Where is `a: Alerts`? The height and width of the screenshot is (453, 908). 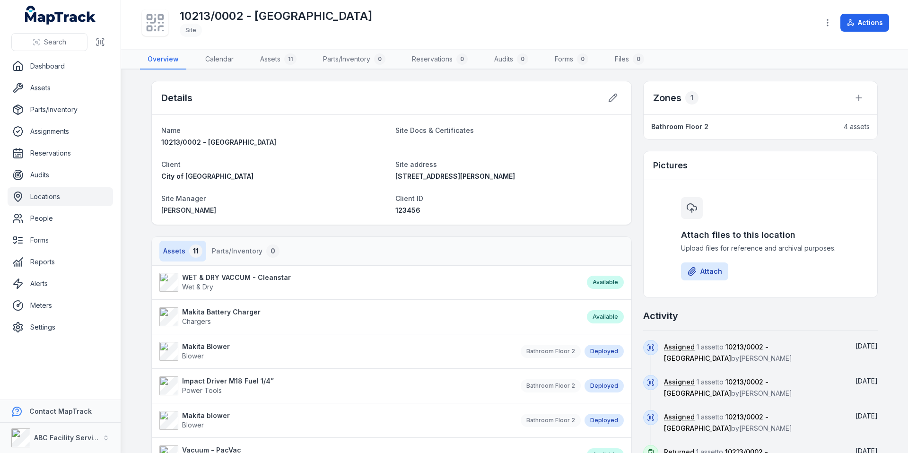 a: Alerts is located at coordinates (60, 284).